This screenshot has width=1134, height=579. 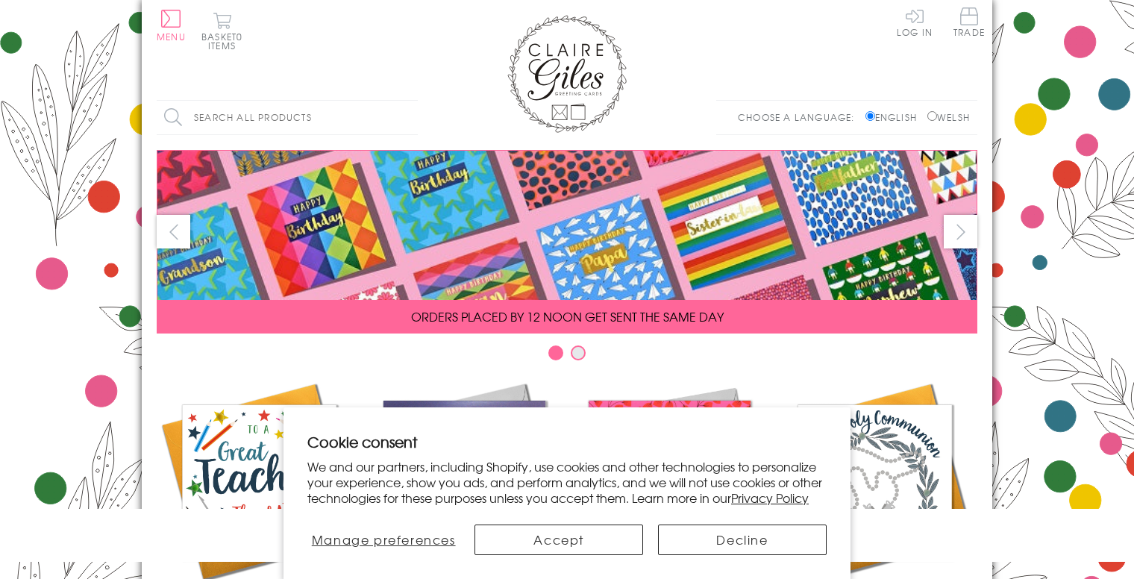 What do you see at coordinates (287, 117) in the screenshot?
I see `input: Search all products` at bounding box center [287, 117].